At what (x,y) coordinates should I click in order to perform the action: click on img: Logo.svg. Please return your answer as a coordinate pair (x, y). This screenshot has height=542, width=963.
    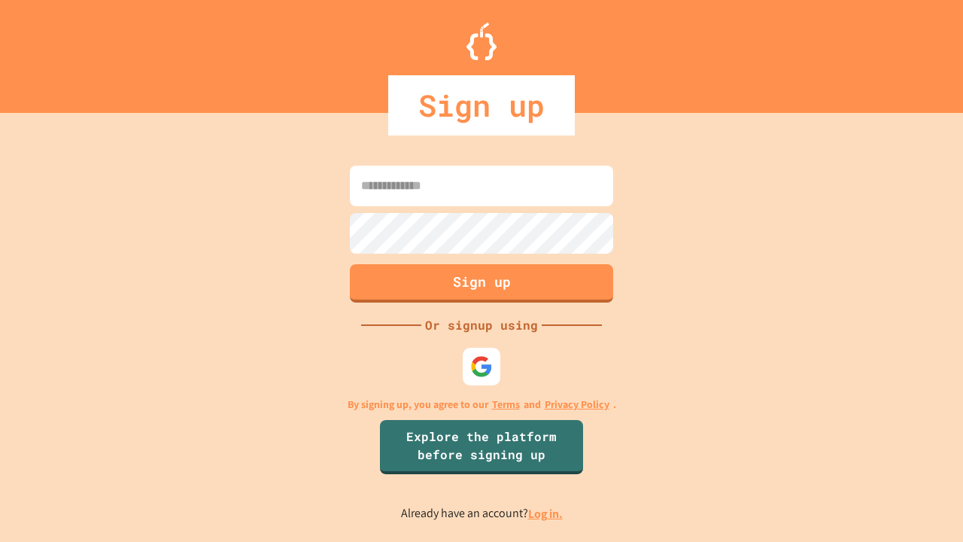
    Looking at the image, I should click on (482, 41).